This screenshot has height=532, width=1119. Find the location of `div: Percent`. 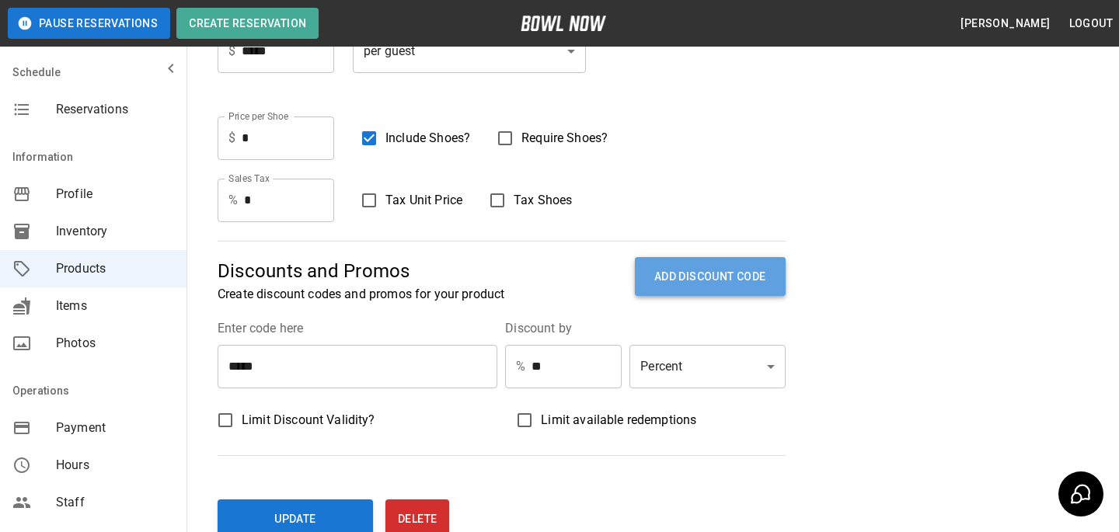

div: Percent is located at coordinates (707, 367).